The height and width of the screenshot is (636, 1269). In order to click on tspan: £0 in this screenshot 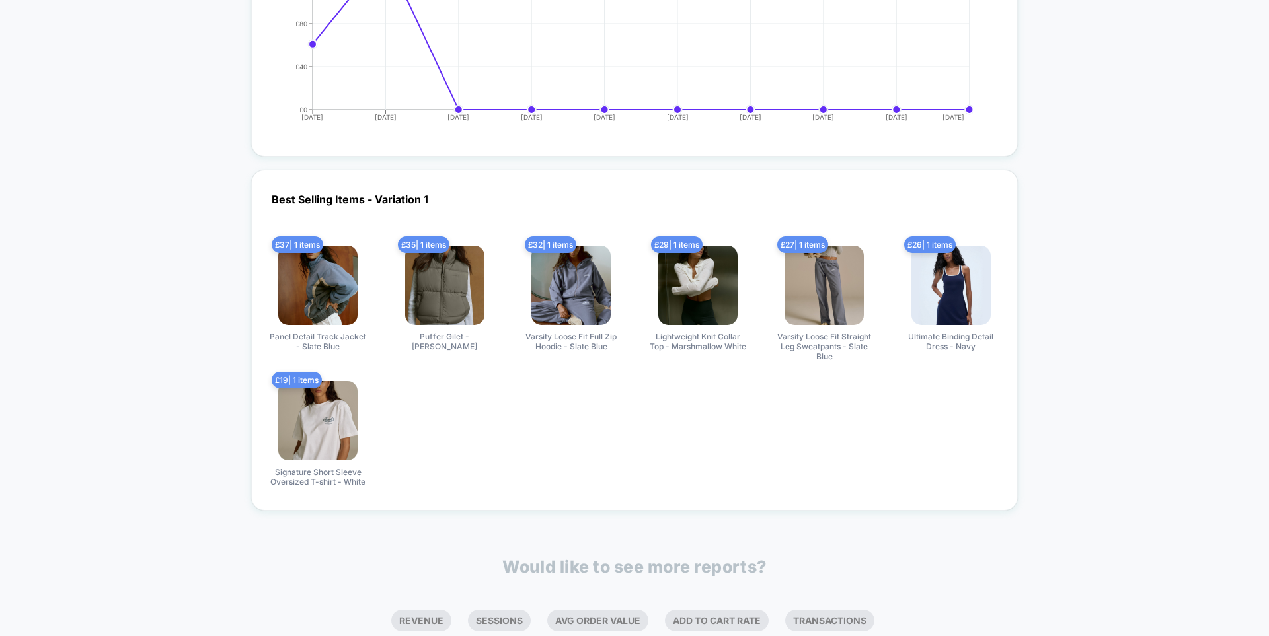, I will do `click(303, 109)`.